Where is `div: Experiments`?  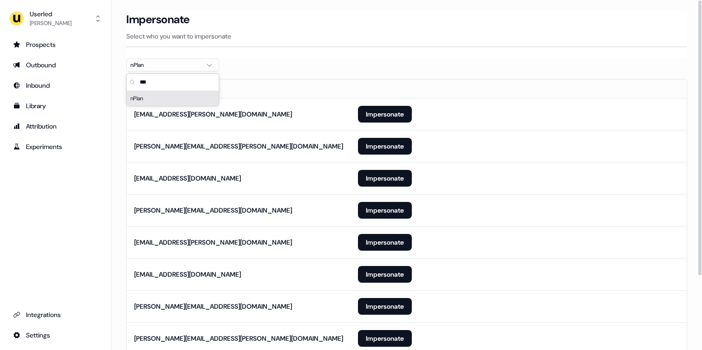
div: Experiments is located at coordinates (55, 147).